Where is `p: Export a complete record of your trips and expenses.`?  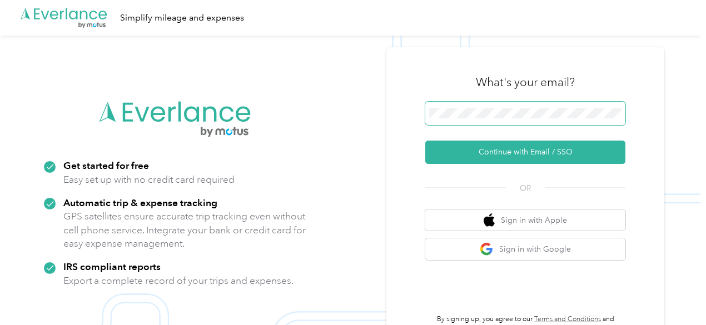 p: Export a complete record of your trips and expenses. is located at coordinates (178, 281).